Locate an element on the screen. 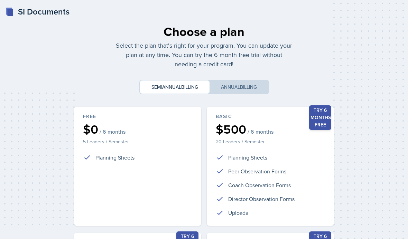  p: Uploads is located at coordinates (238, 213).